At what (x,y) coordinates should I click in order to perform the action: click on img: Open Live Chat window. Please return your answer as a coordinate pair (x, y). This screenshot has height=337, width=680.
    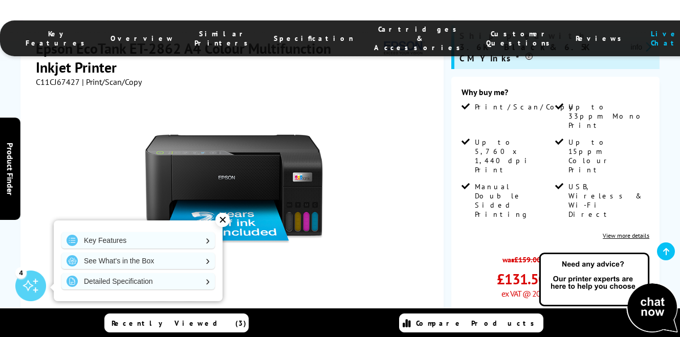
    Looking at the image, I should click on (608, 293).